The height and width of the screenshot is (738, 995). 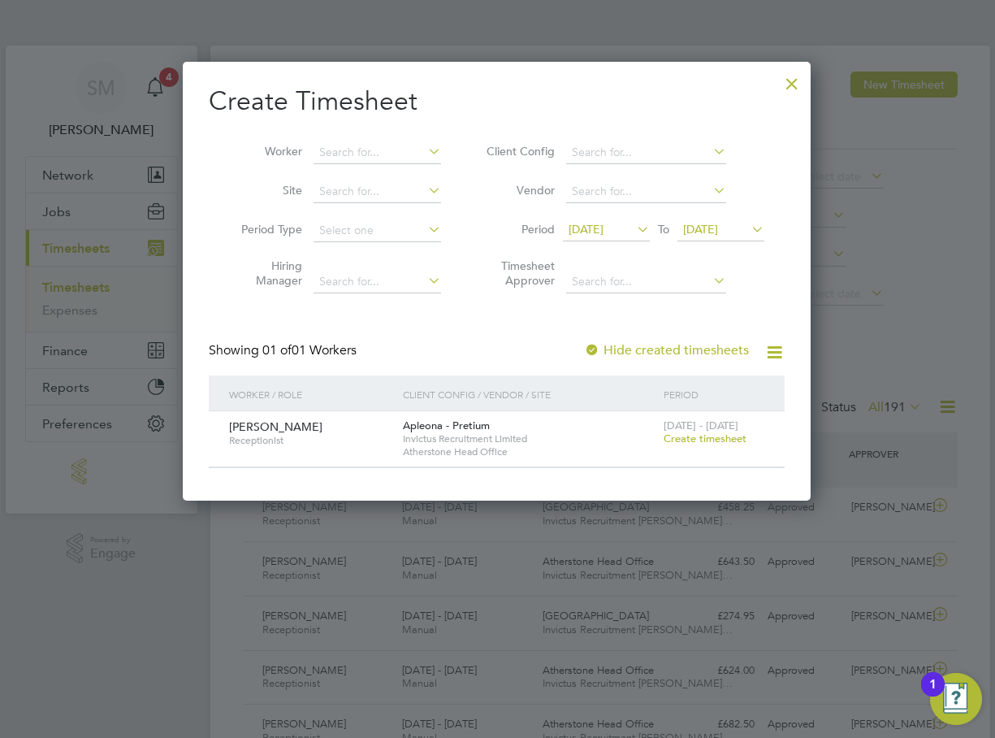 I want to click on div: Worker / Role, so click(x=312, y=394).